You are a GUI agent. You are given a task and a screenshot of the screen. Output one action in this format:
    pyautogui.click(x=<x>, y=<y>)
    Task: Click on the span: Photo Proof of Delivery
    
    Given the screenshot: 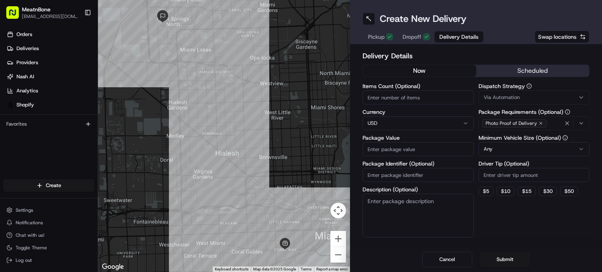 What is the action you would take?
    pyautogui.click(x=511, y=123)
    